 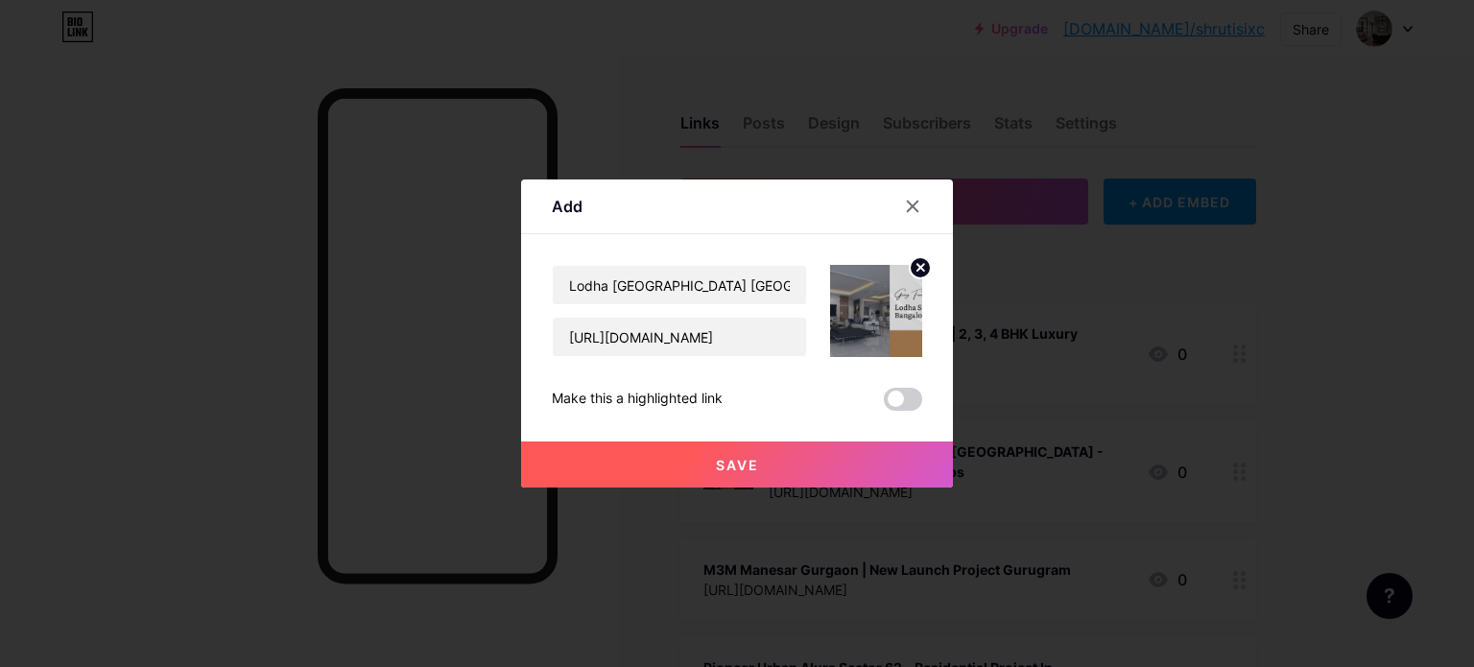 What do you see at coordinates (737, 464) in the screenshot?
I see `button: Save` at bounding box center [737, 464].